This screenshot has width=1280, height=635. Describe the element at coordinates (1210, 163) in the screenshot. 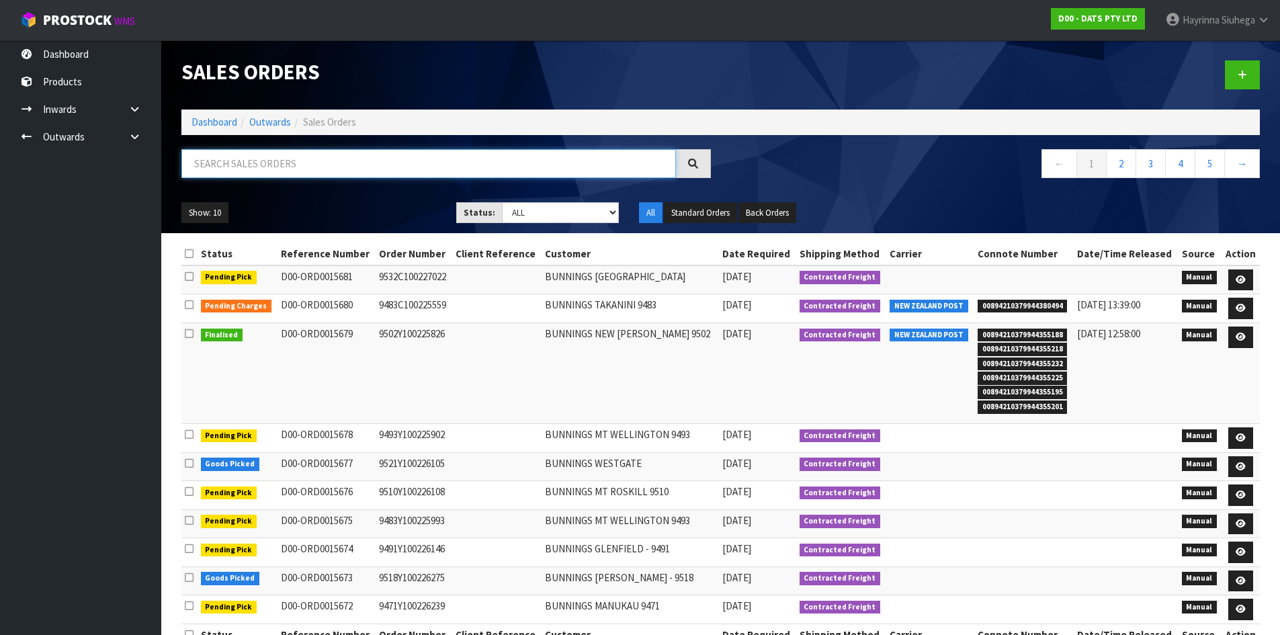

I see `a: 5` at that location.